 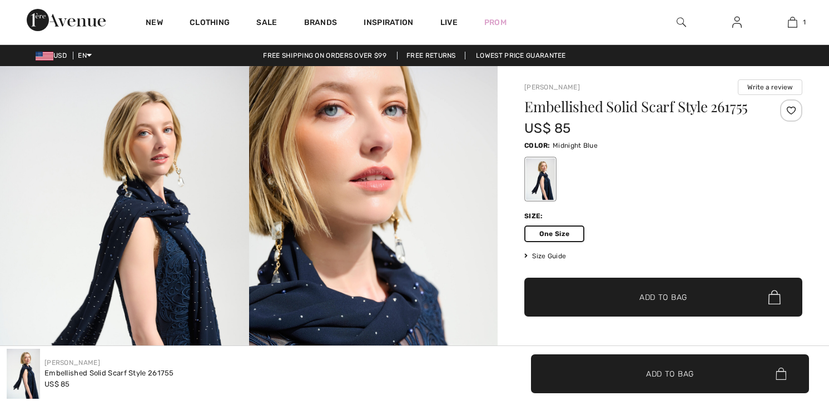 What do you see at coordinates (545, 256) in the screenshot?
I see `span: Size Guide` at bounding box center [545, 256].